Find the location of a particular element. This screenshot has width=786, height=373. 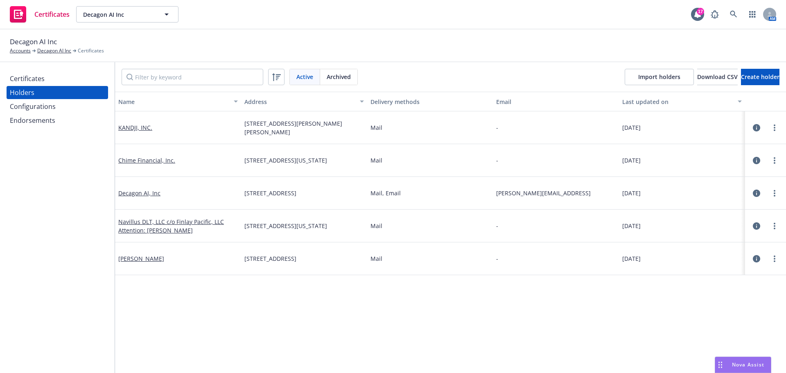

span: Import holders is located at coordinates (659, 77).